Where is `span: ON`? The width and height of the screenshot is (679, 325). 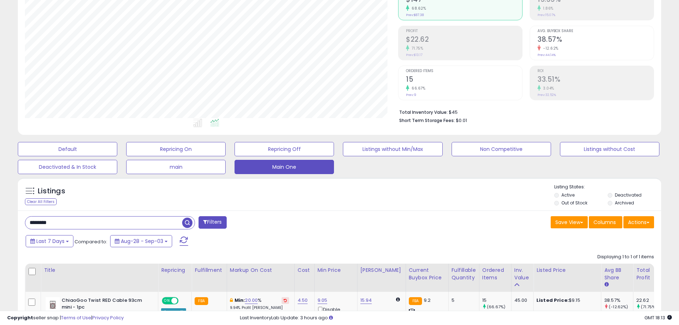 span: ON is located at coordinates (167, 300).